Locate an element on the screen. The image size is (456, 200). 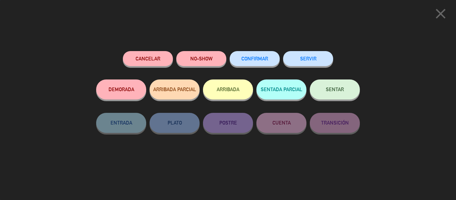
button: SERVIR is located at coordinates (308, 58).